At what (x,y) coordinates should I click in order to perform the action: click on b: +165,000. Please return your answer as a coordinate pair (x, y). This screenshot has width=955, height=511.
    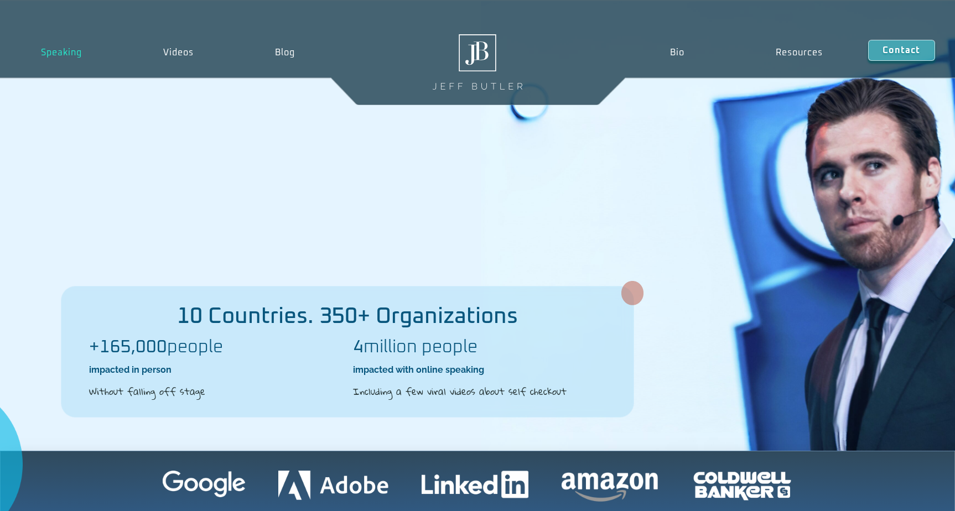
    Looking at the image, I should click on (128, 347).